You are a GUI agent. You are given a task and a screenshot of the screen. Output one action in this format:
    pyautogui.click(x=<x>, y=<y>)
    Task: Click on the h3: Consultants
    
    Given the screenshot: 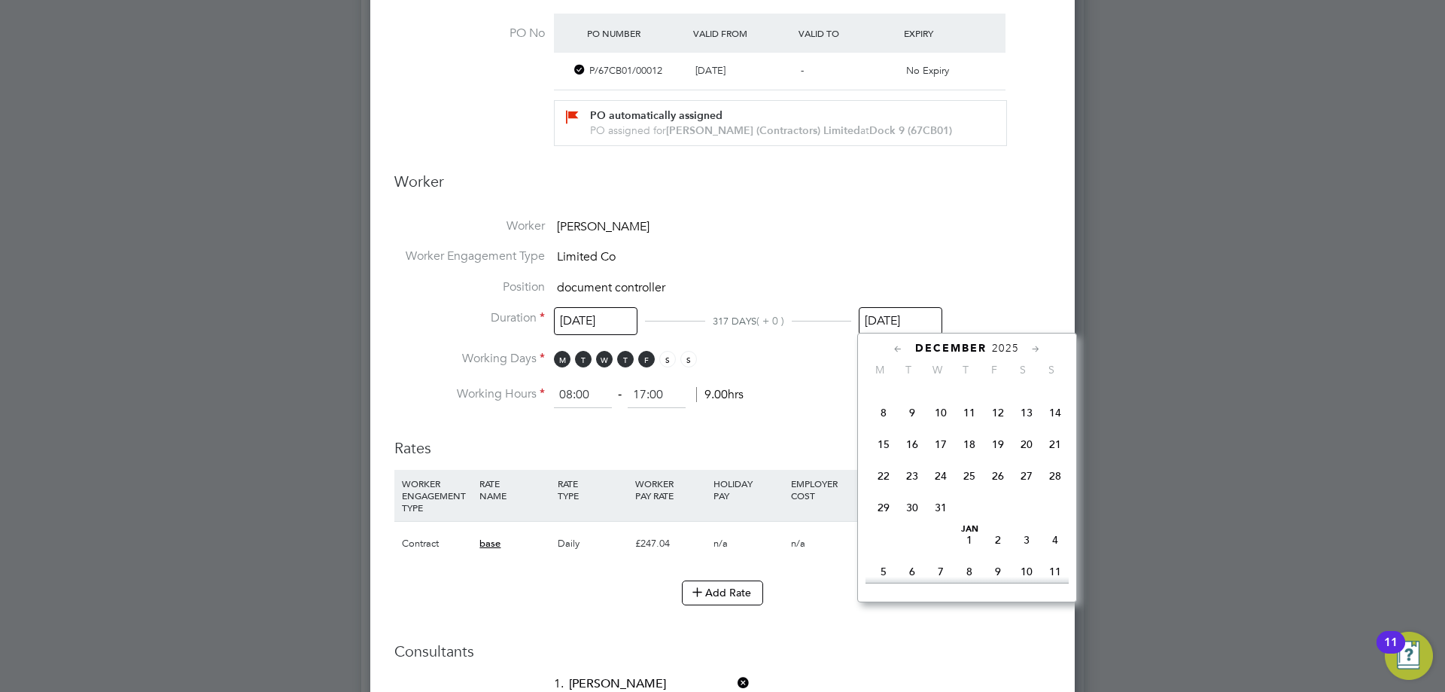 What is the action you would take?
    pyautogui.click(x=723, y=651)
    